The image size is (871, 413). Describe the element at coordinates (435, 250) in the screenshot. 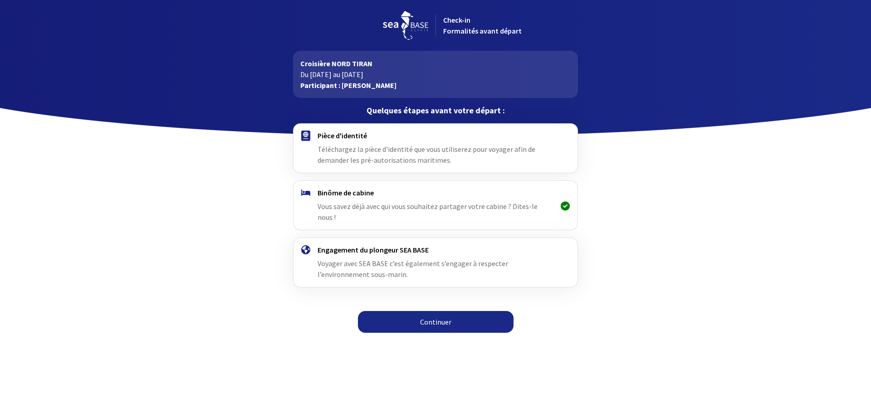

I see `h4: Engagement du plongeur SEA BASE` at that location.